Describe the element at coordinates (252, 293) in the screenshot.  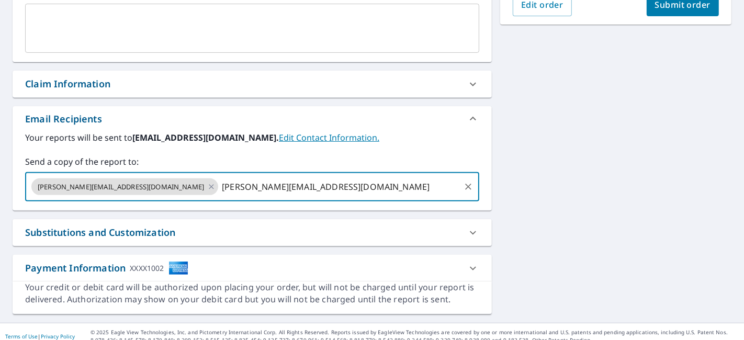
I see `div: Your credit or debit card will be authorized upon placing your order, but will not be charged unt...` at that location.